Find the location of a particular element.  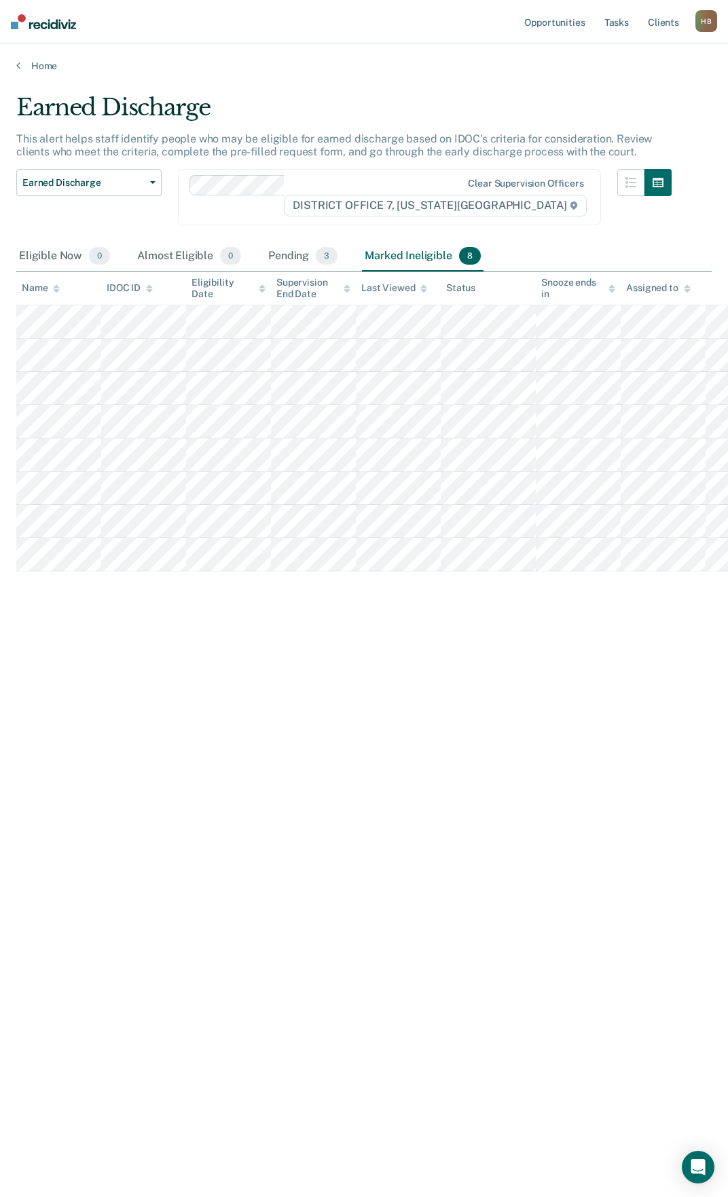

div: Last Viewed is located at coordinates (394, 288).